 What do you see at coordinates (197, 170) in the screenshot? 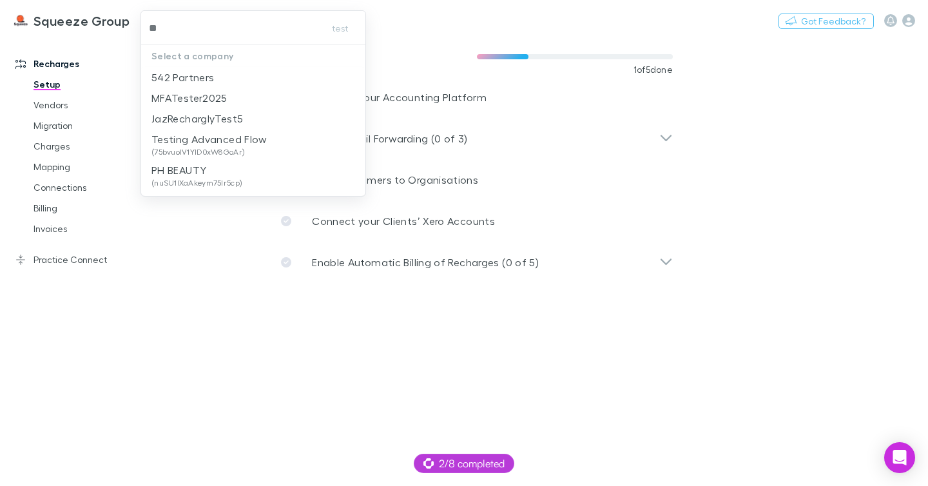
I see `p: PH BEAUTY` at bounding box center [197, 170].